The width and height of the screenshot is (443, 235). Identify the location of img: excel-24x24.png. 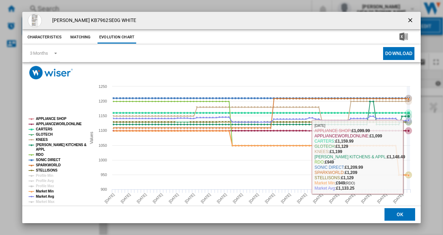
(404, 37).